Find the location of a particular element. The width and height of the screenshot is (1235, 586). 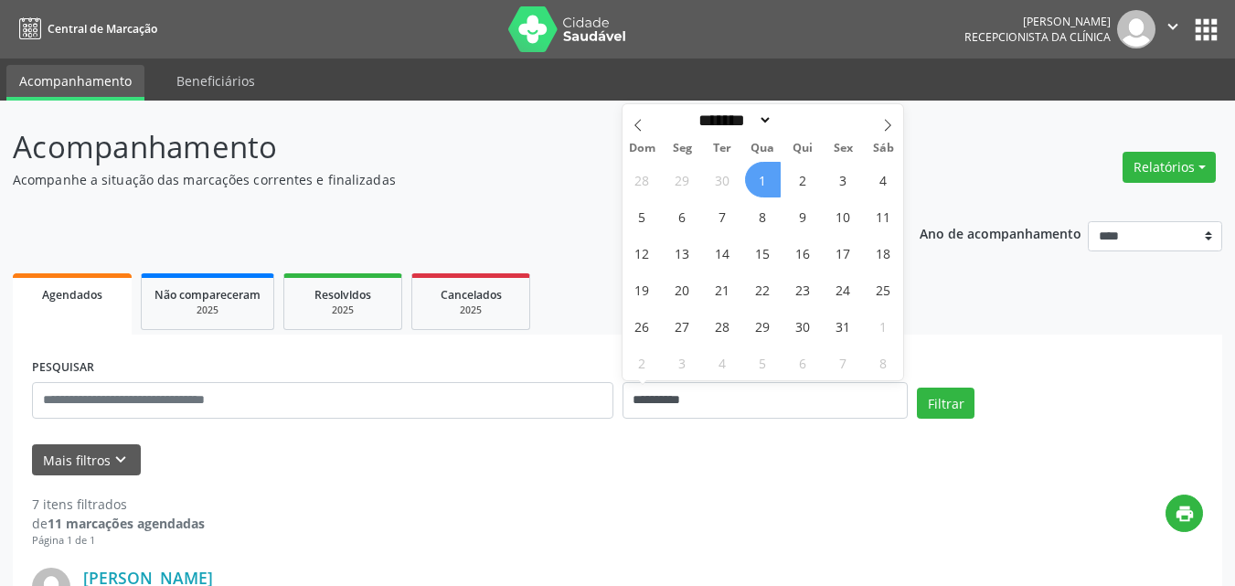

span: Outubro 24, 2025 is located at coordinates (843, 289).